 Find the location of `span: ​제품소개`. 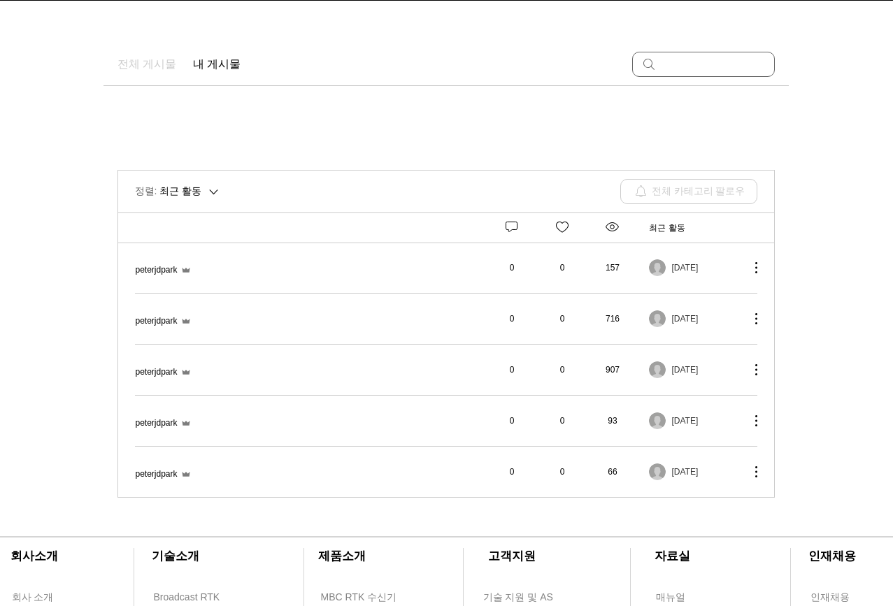

span: ​제품소개 is located at coordinates (342, 556).